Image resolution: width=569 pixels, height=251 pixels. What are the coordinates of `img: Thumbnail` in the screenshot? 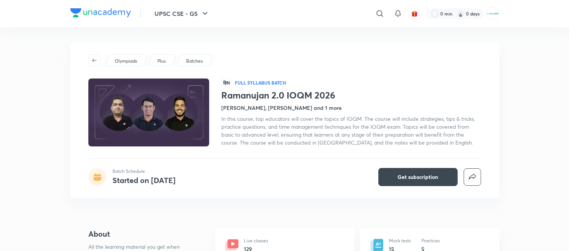 It's located at (148, 113).